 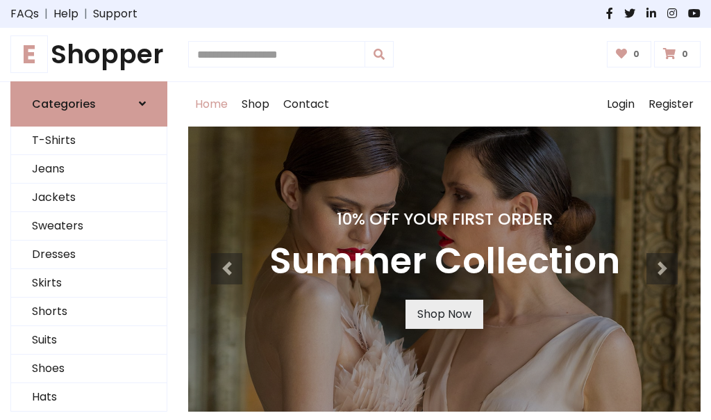 I want to click on a: Jackets, so click(x=89, y=197).